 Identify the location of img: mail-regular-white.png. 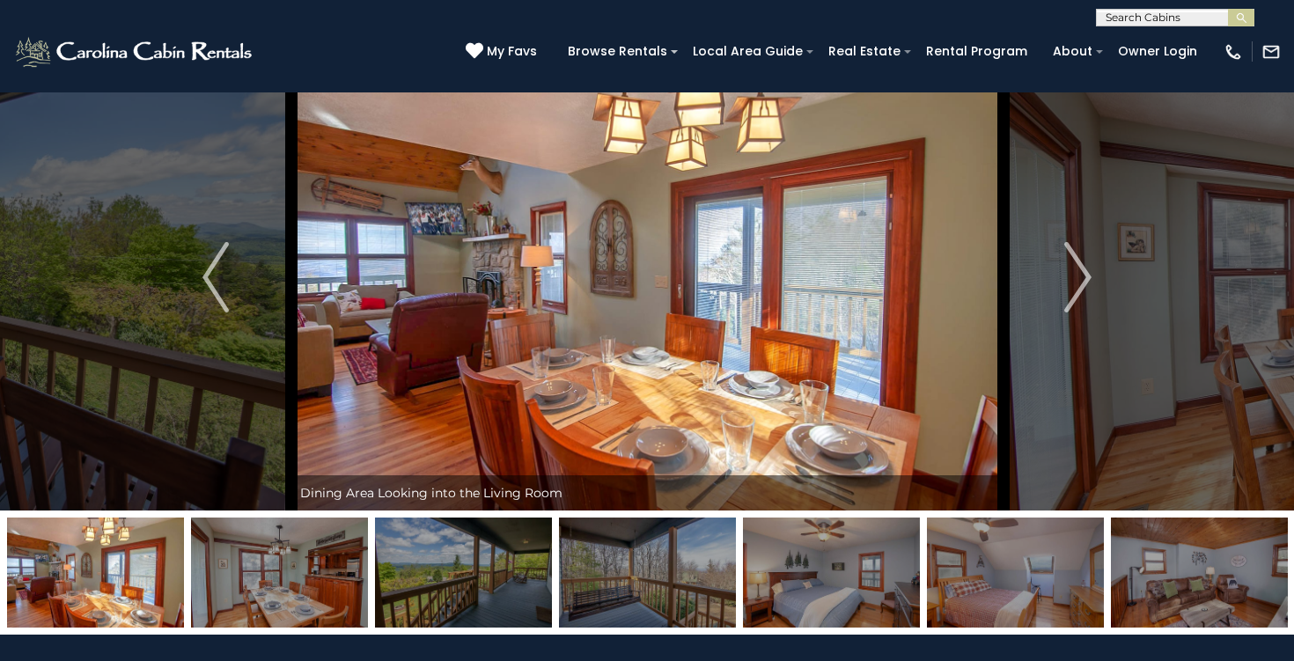
(1271, 52).